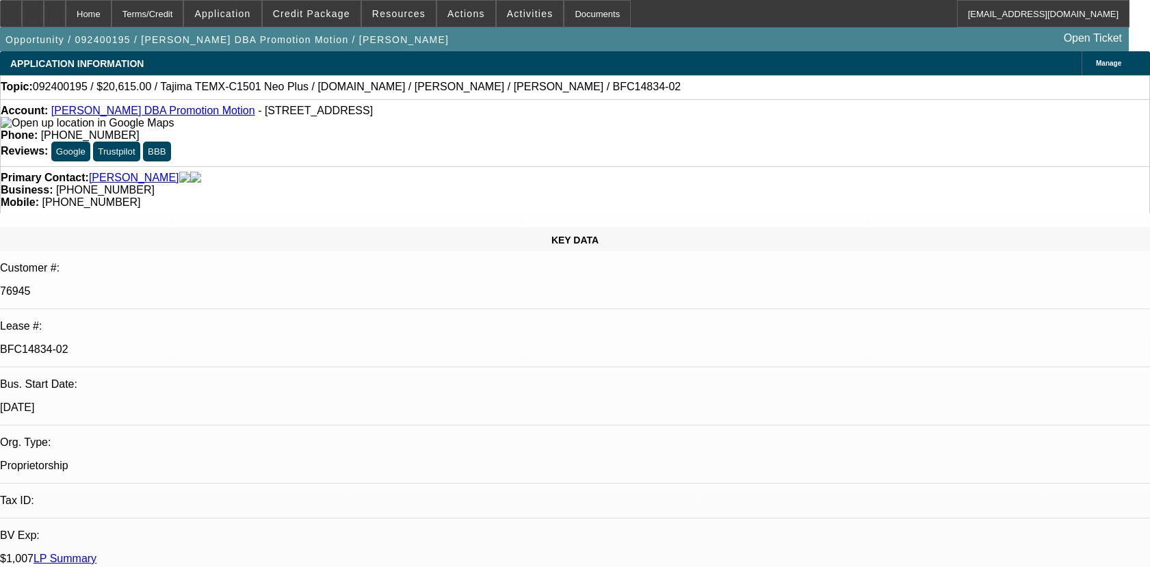 The image size is (1150, 567). What do you see at coordinates (24, 110) in the screenshot?
I see `strong: Account:` at bounding box center [24, 110].